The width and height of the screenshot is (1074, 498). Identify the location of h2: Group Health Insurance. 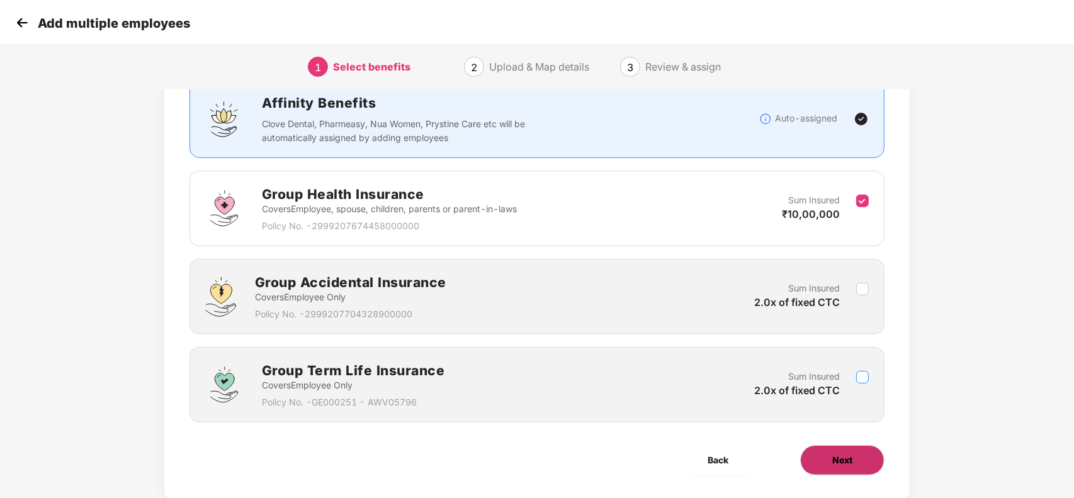
(389, 194).